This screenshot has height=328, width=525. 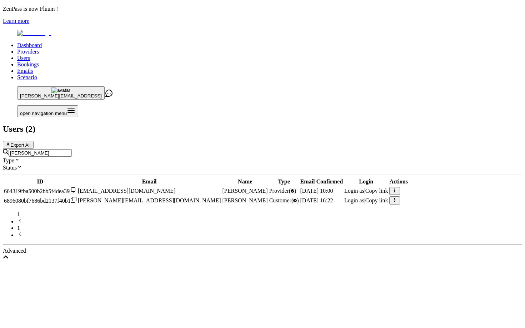 What do you see at coordinates (262, 160) in the screenshot?
I see `div: Type` at bounding box center [262, 160].